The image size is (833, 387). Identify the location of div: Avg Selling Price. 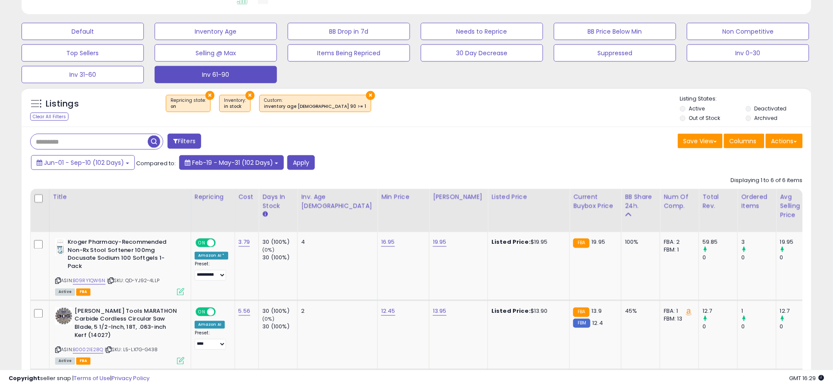
(796, 206).